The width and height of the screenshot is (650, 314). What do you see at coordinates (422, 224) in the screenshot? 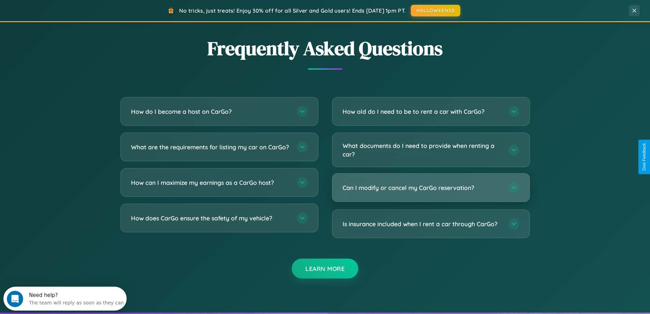
I see `h3: Is insurance included when I rent a car through CarGo?` at bounding box center [422, 224].